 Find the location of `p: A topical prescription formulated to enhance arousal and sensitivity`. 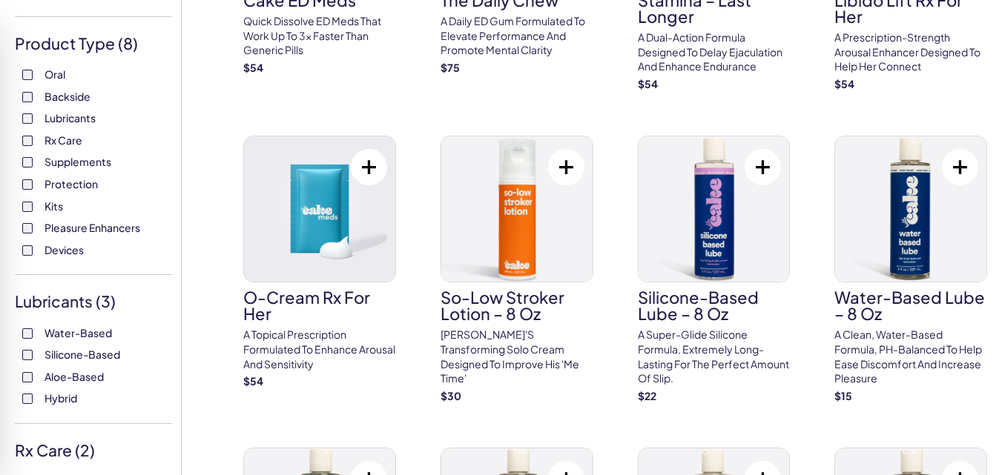

p: A topical prescription formulated to enhance arousal and sensitivity is located at coordinates (320, 349).